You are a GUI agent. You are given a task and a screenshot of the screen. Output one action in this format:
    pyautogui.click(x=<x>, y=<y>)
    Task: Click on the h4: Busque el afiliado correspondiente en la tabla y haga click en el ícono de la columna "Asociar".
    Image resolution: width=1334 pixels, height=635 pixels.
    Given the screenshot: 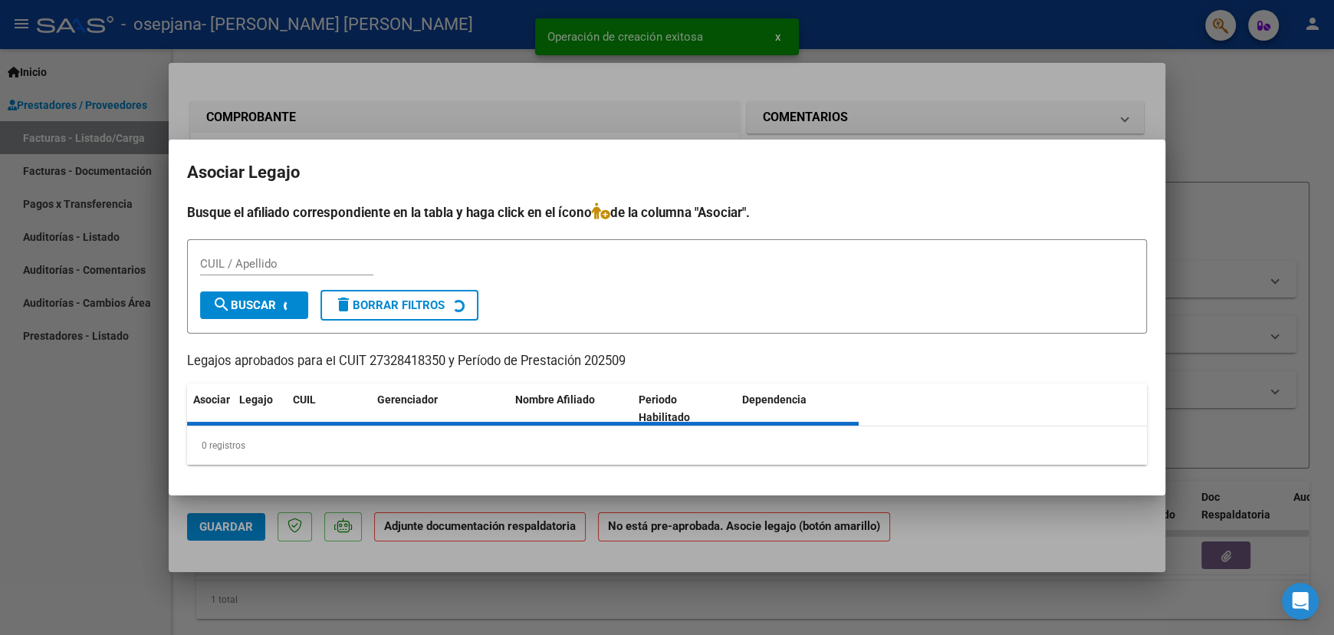 What is the action you would take?
    pyautogui.click(x=667, y=212)
    